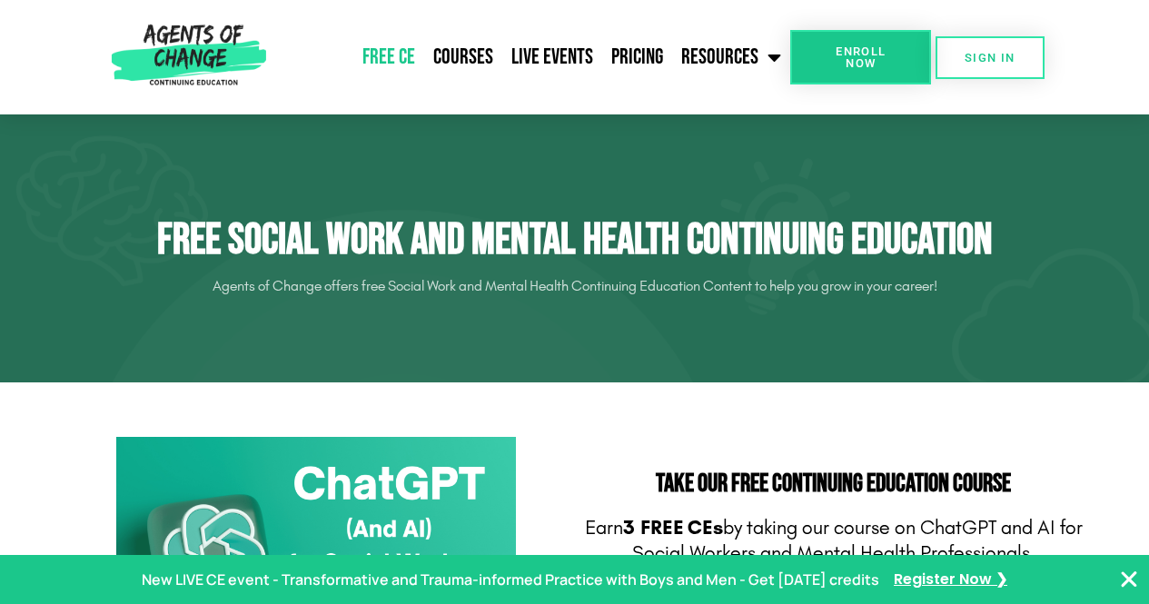 The width and height of the screenshot is (1149, 604). Describe the element at coordinates (860, 57) in the screenshot. I see `a: Enroll Now` at that location.